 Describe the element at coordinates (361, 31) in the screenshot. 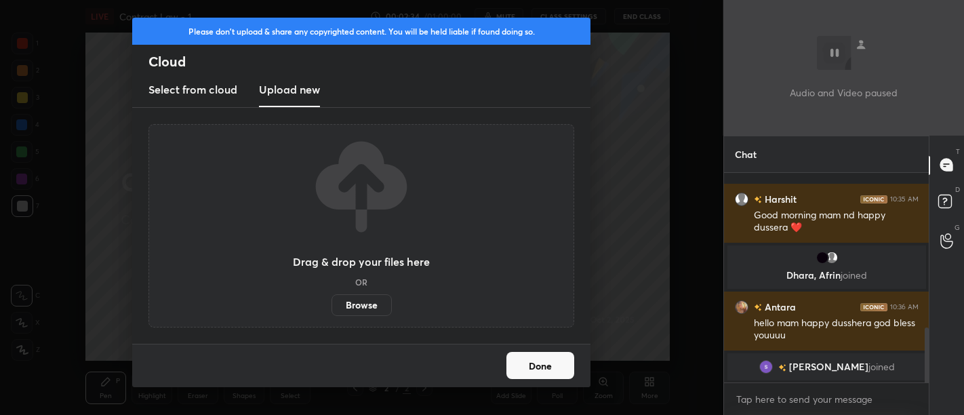

I see `div: Please don't upload & share any copyrighted content. You will be held liable if found doing so.` at that location.